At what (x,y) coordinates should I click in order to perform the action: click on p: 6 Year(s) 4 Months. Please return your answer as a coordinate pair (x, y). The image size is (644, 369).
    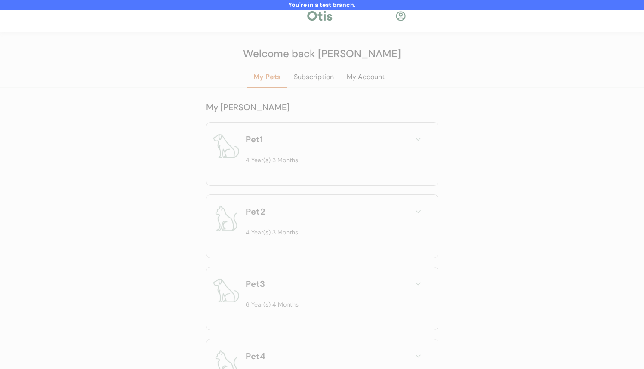
    Looking at the image, I should click on (272, 305).